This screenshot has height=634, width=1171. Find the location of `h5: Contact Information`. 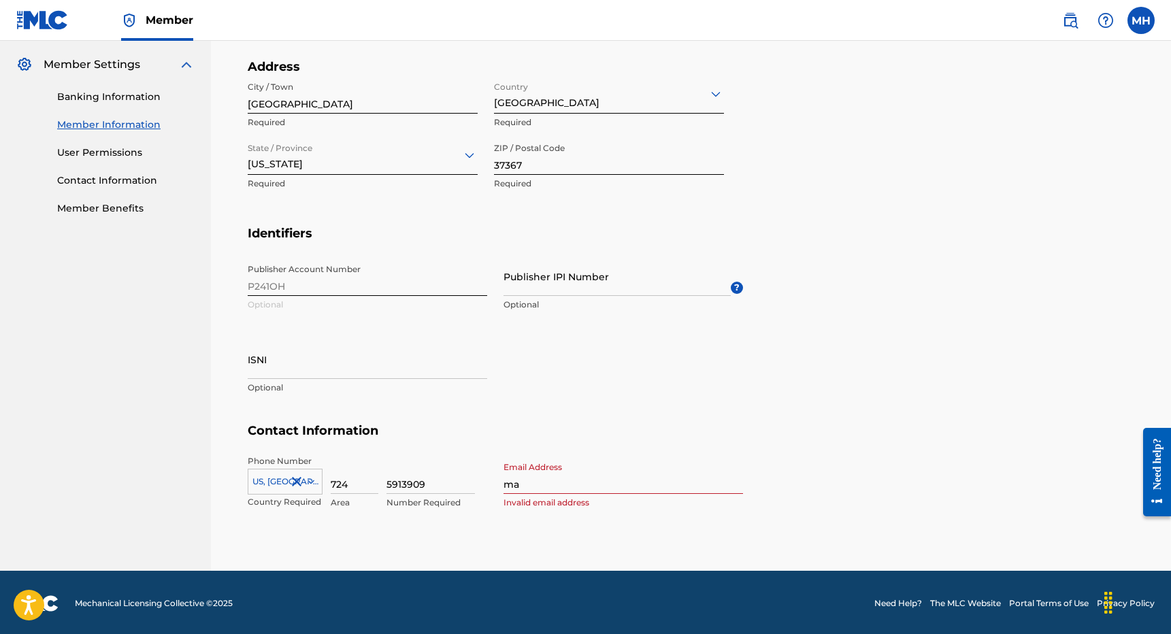

h5: Contact Information is located at coordinates (691, 439).